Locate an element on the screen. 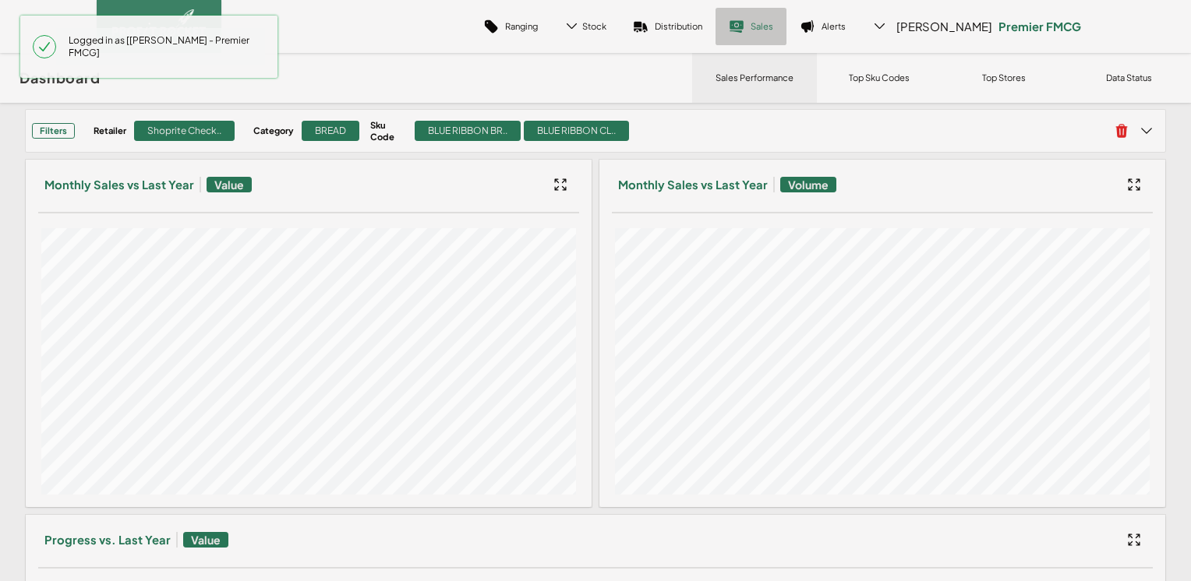 The width and height of the screenshot is (1191, 581). h3: Progress vs. Last Year is located at coordinates (108, 540).